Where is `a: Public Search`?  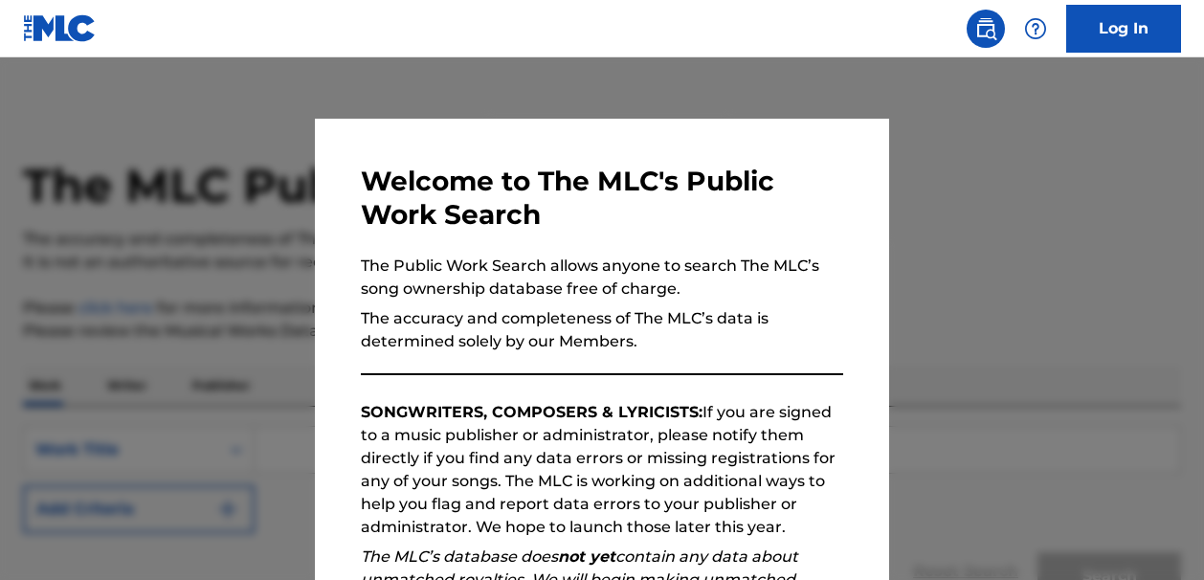 a: Public Search is located at coordinates (985, 29).